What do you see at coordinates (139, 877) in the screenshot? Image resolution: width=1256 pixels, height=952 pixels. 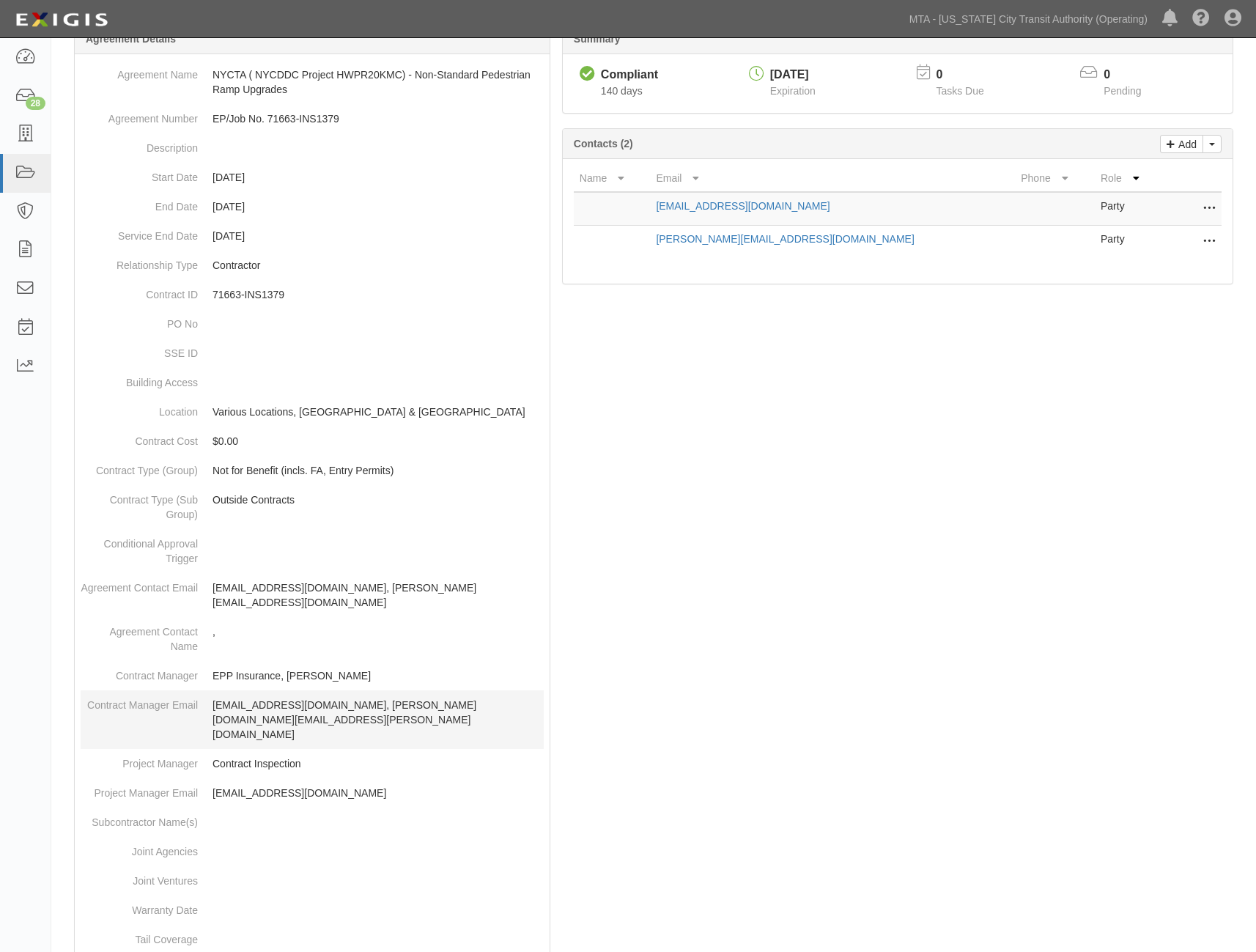 I see `dt: Joint Ventures` at bounding box center [139, 877].